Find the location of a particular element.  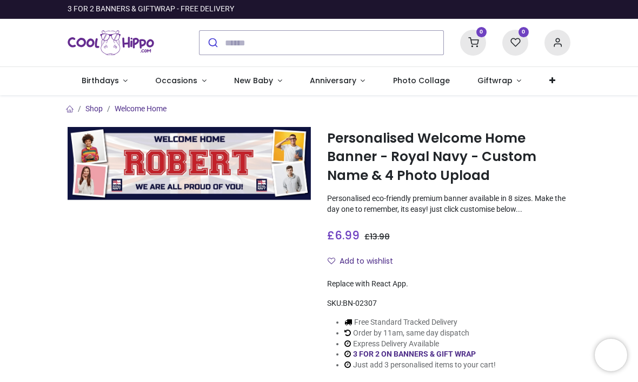

li: Free Standard Tracked Delivery is located at coordinates (420, 323).